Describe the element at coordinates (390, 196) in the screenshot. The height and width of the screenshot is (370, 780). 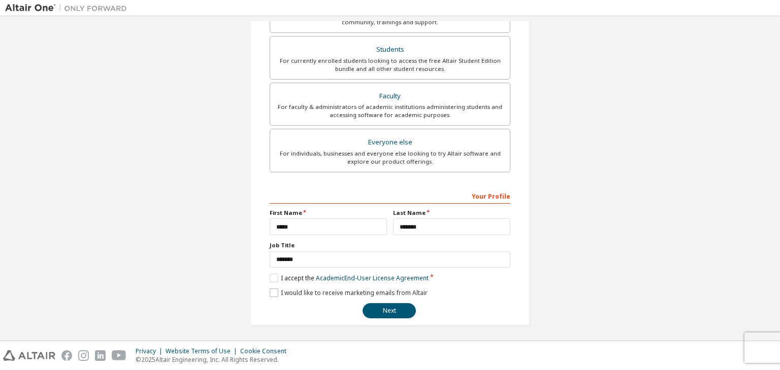
I see `div: Your Profile` at that location.